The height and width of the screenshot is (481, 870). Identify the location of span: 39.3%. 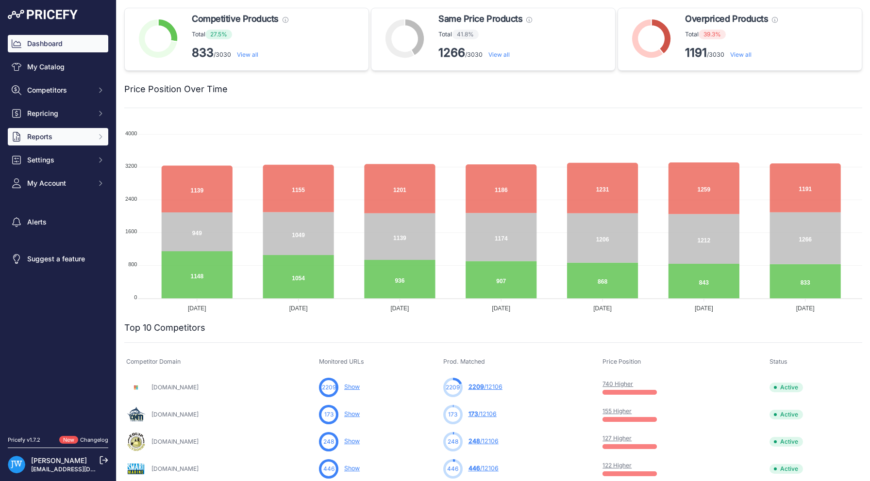
(712, 34).